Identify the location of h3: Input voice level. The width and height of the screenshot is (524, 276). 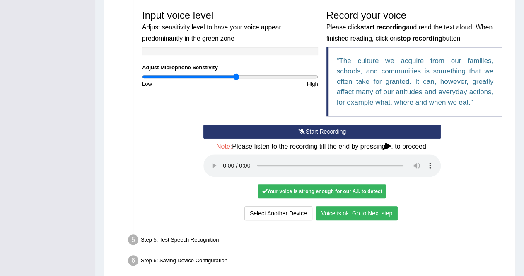
(230, 26).